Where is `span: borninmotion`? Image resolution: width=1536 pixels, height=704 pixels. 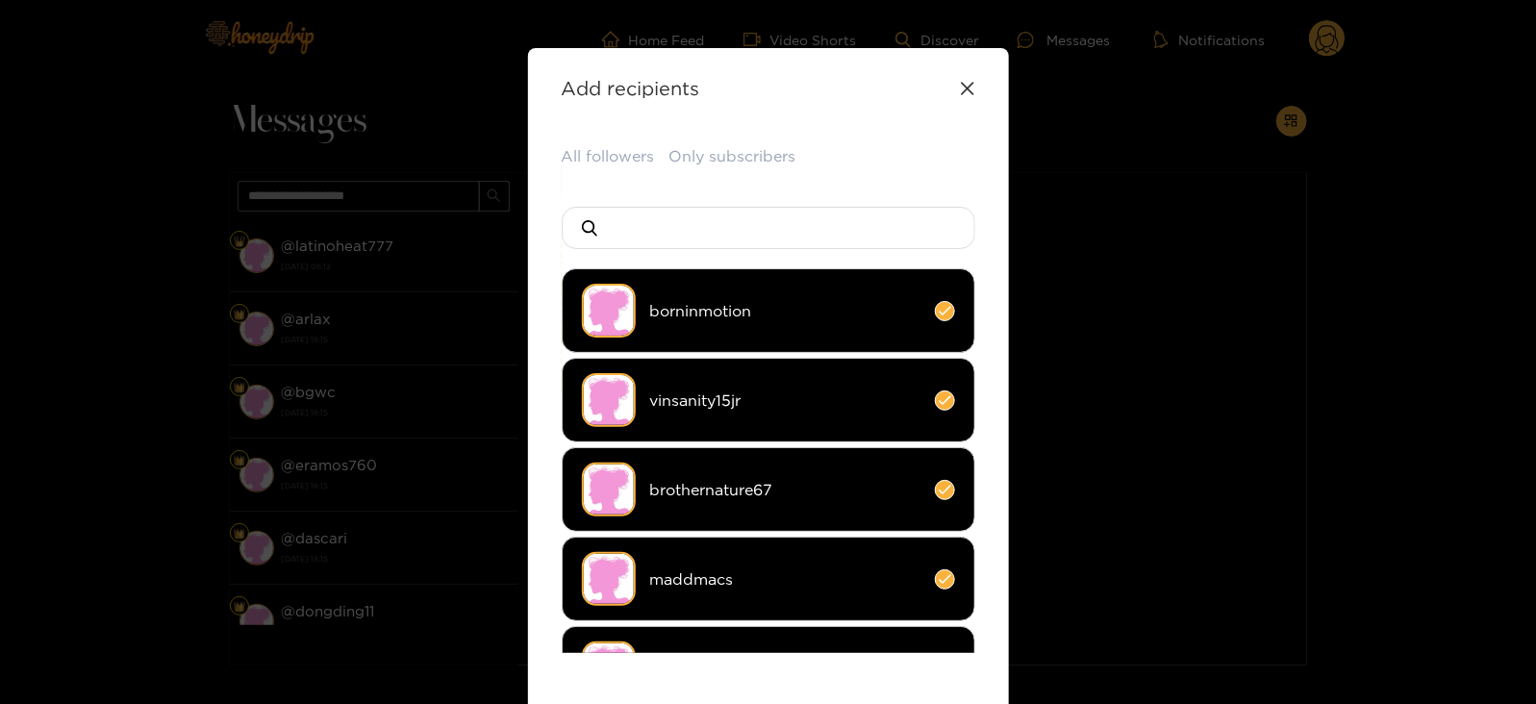
span: borninmotion is located at coordinates (785, 311).